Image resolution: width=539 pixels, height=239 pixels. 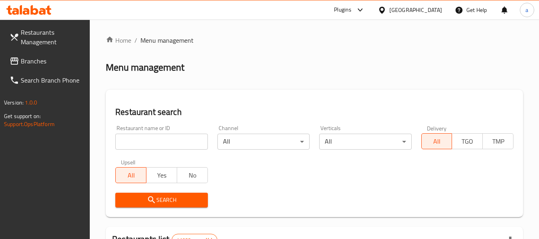 What do you see at coordinates (162, 175) in the screenshot?
I see `span: Yes` at bounding box center [162, 175].